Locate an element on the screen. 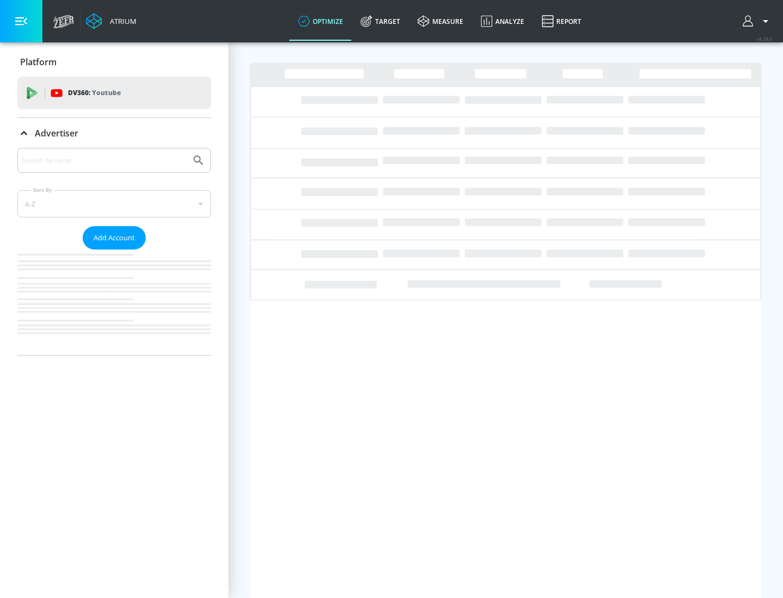  a: Report is located at coordinates (561, 21).